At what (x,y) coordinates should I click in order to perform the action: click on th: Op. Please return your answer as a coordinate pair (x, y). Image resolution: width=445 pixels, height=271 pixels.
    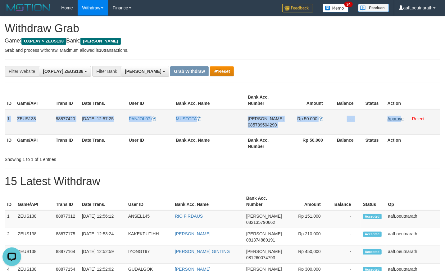
    Looking at the image, I should click on (413, 202).